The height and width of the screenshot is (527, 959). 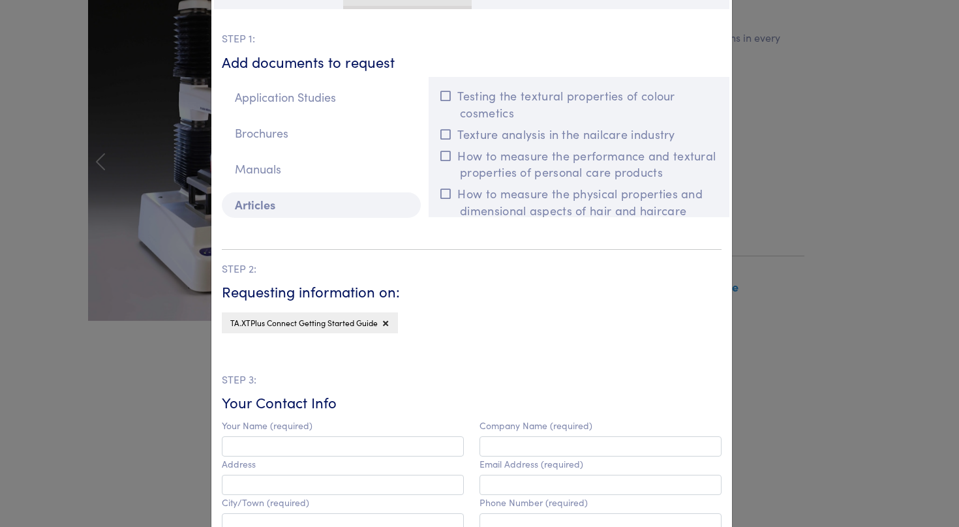 What do you see at coordinates (534, 502) in the screenshot?
I see `label: Phone Number (required)` at bounding box center [534, 502].